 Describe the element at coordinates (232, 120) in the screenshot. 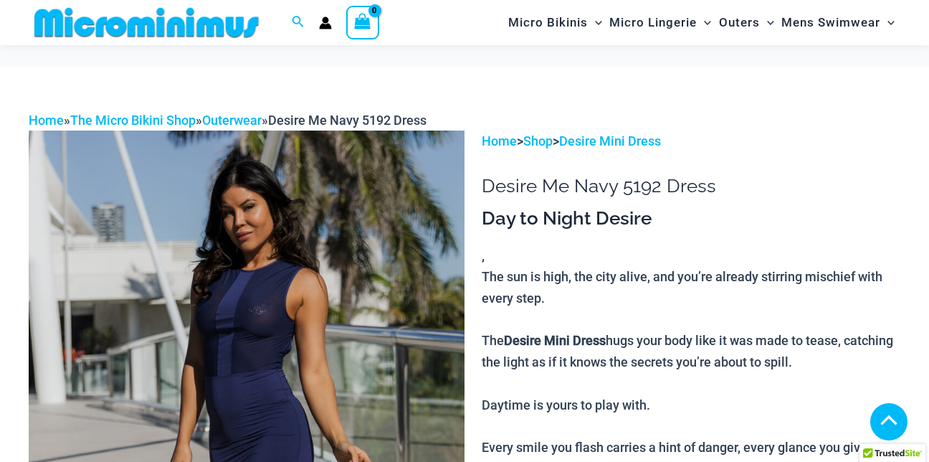

I see `a: Outerwear` at that location.